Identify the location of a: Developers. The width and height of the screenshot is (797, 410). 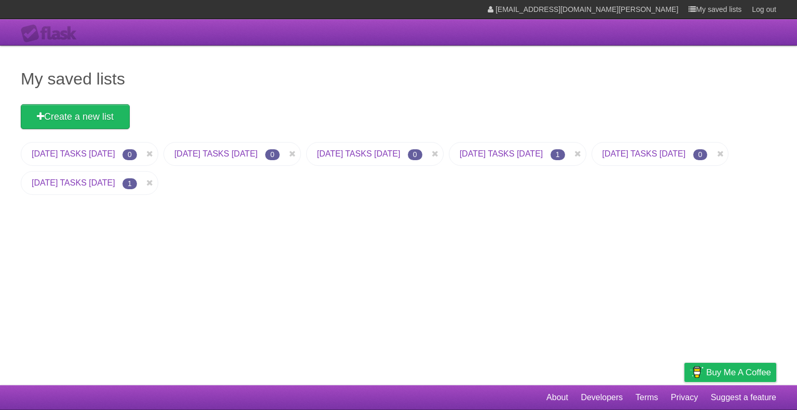
(601, 398).